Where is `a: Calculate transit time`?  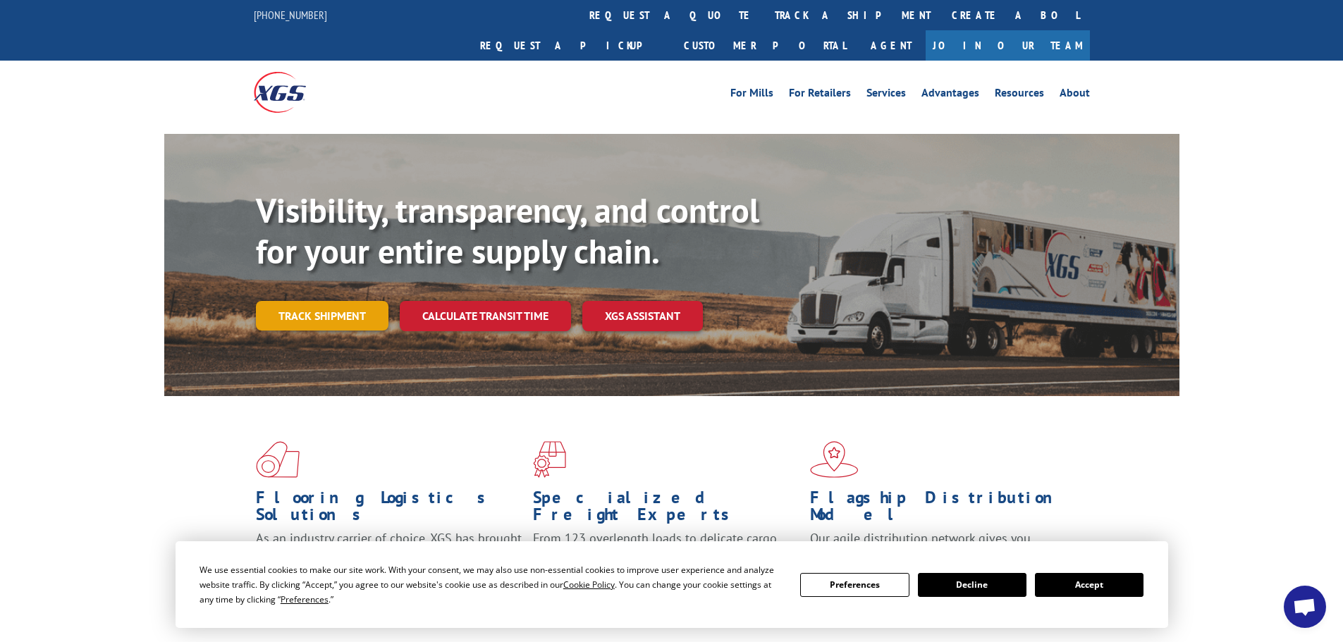 a: Calculate transit time is located at coordinates (485, 316).